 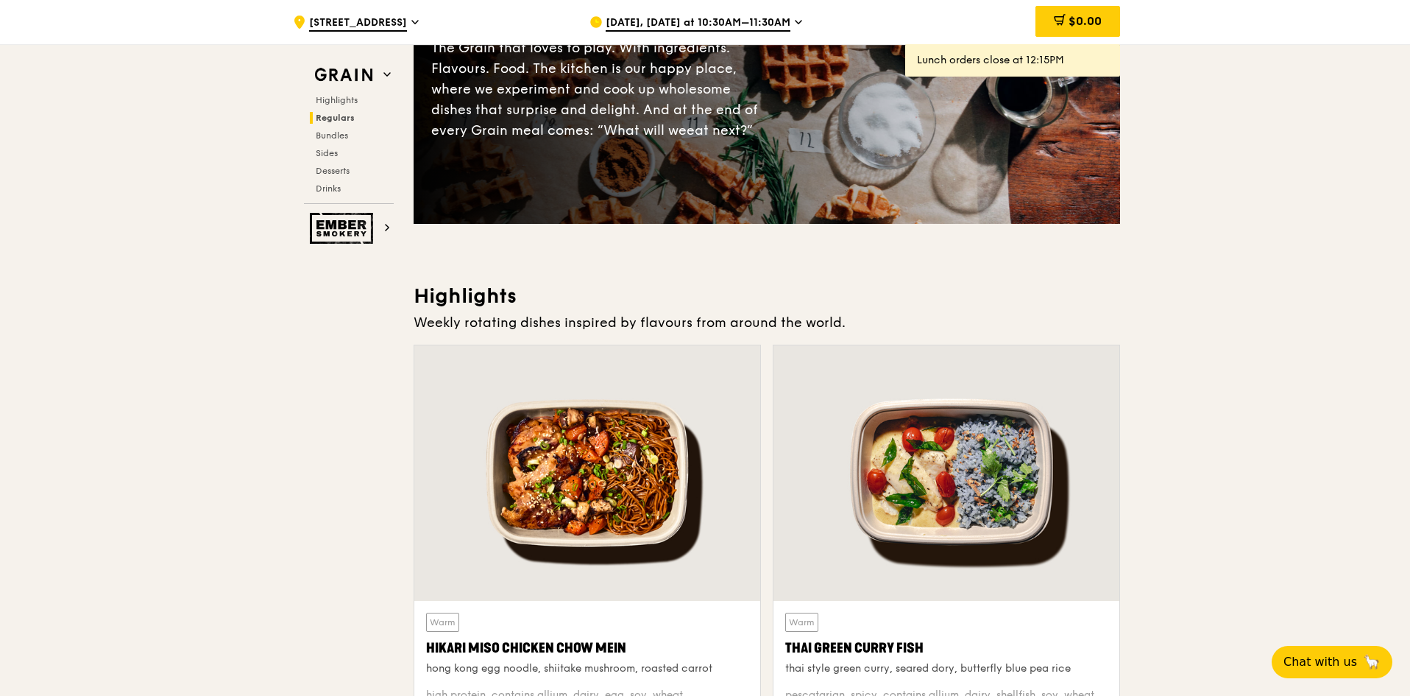 What do you see at coordinates (767, 322) in the screenshot?
I see `div: Weekly rotating dishes inspired by flavours from around the world.` at bounding box center [767, 322].